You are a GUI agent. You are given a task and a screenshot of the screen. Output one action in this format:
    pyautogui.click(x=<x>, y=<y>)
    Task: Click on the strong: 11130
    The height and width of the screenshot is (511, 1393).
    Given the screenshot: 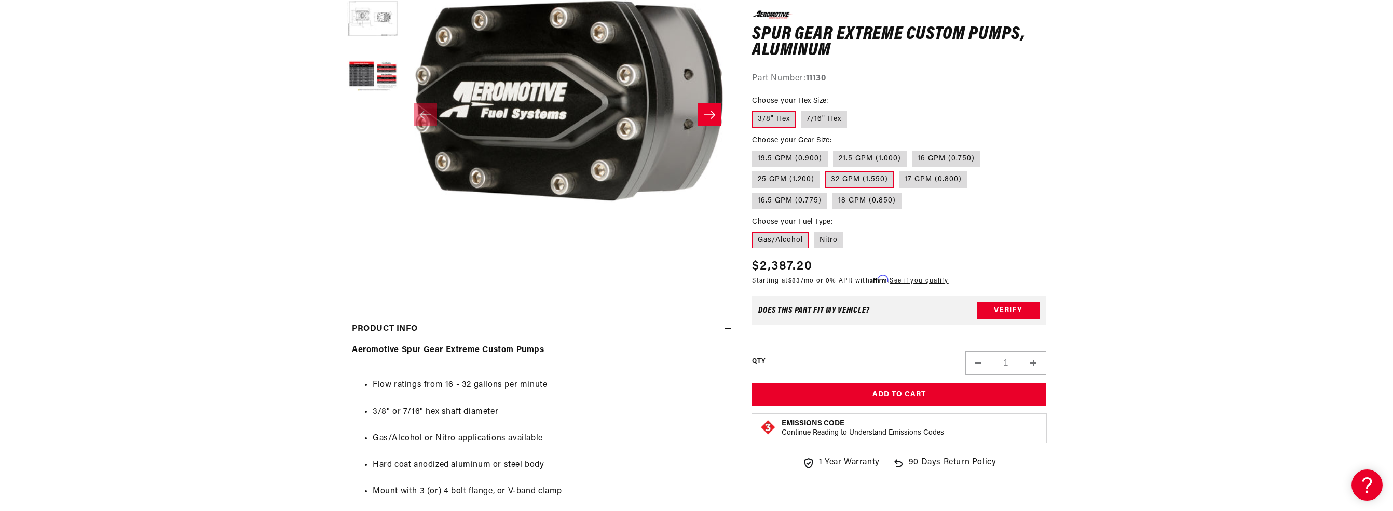 What is the action you would take?
    pyautogui.click(x=816, y=78)
    